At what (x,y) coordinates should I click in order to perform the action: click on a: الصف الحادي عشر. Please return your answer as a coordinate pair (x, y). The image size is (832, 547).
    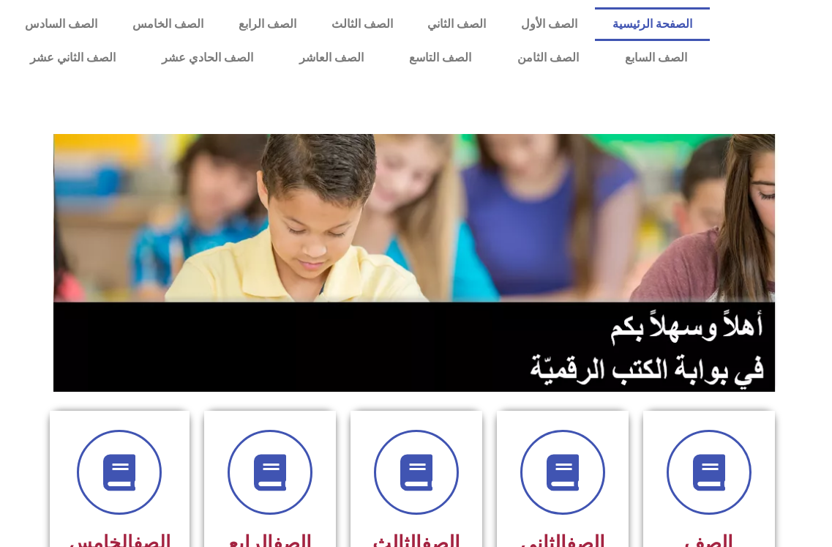
    Looking at the image, I should click on (208, 58).